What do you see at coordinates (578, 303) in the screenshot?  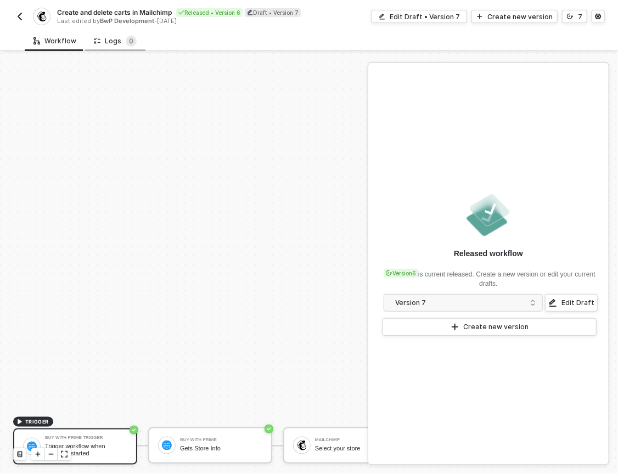 I see `div: Edit Draft` at bounding box center [578, 303].